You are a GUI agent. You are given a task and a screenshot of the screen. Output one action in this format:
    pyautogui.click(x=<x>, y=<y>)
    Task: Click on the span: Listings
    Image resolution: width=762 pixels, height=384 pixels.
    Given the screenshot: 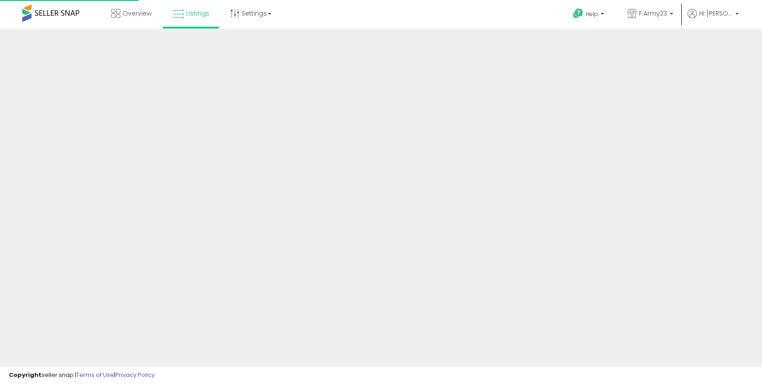 What is the action you would take?
    pyautogui.click(x=198, y=13)
    